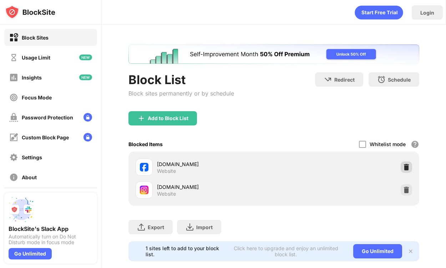  What do you see at coordinates (14, 177) in the screenshot?
I see `img: about-off.svg` at bounding box center [14, 177].